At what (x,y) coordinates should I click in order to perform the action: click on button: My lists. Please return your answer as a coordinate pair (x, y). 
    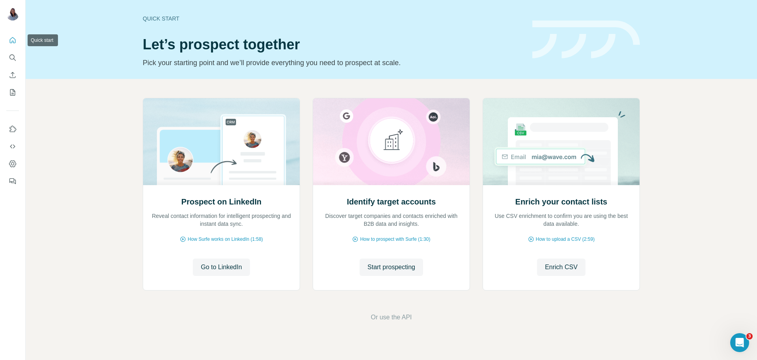
    Looking at the image, I should click on (13, 92).